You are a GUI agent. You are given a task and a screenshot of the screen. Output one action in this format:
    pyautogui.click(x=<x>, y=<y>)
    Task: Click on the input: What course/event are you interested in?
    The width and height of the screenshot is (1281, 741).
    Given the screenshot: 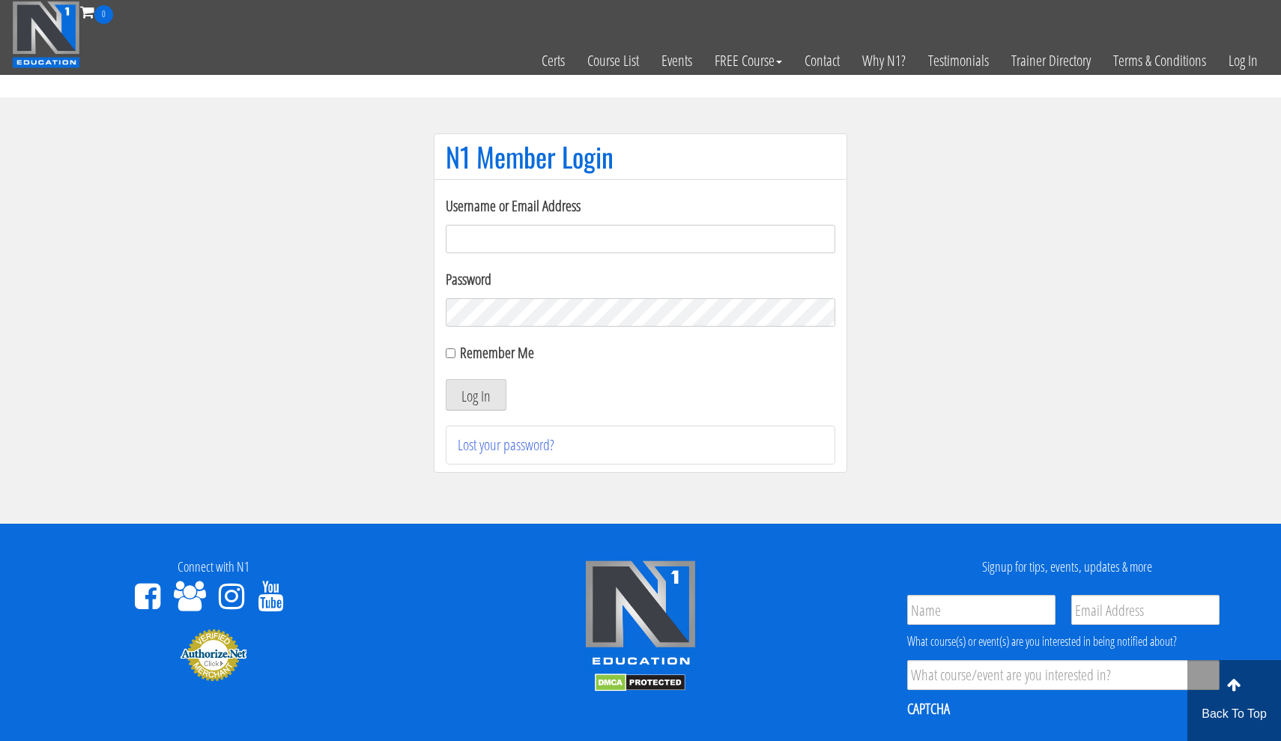 What is the action you would take?
    pyautogui.click(x=1063, y=675)
    